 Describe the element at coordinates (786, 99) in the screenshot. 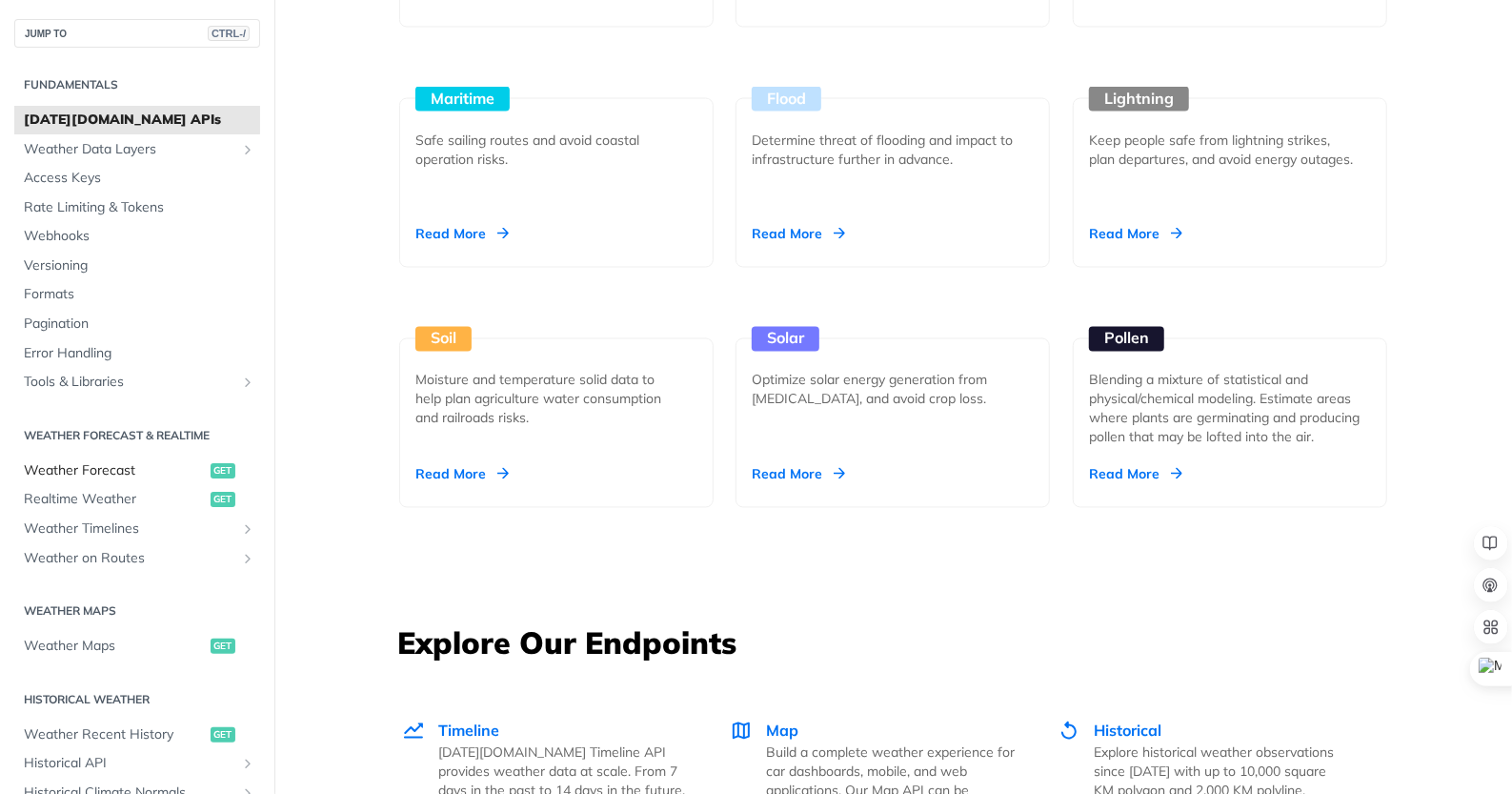

I see `div: Flood` at that location.